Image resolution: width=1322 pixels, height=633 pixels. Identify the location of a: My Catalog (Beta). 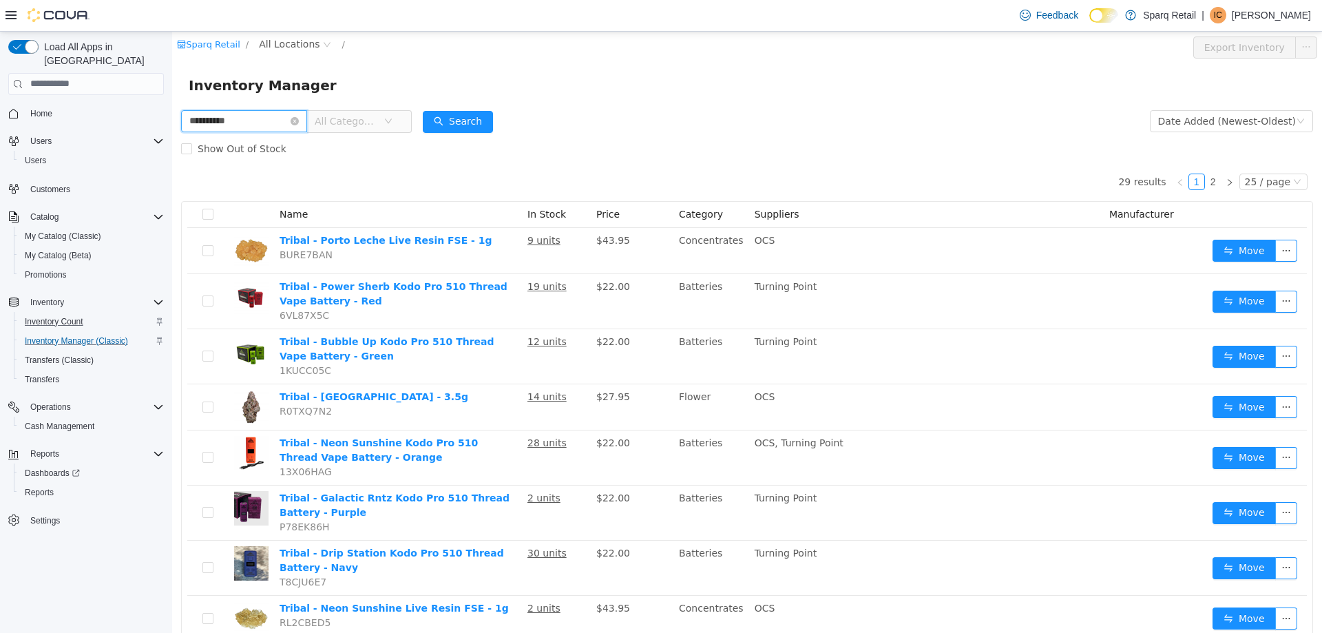
(58, 255).